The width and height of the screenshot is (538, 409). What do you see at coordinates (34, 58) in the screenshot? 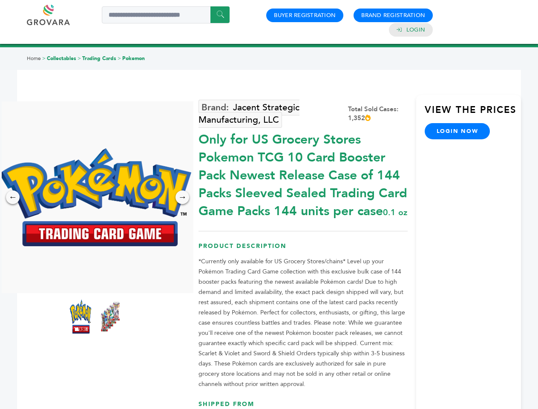
I see `a: Home` at bounding box center [34, 58].